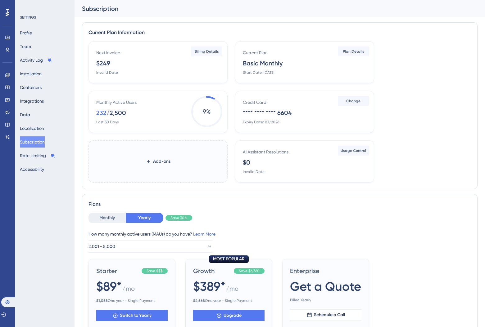 This screenshot has height=327, width=485. What do you see at coordinates (212, 271) in the screenshot?
I see `span: Growth` at bounding box center [212, 271].